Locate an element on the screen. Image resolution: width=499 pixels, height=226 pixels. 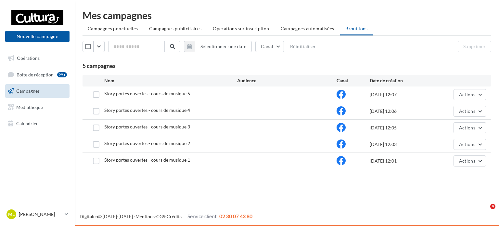
span: Story portes ouvertes - cours de musique 4 is located at coordinates (147, 110).